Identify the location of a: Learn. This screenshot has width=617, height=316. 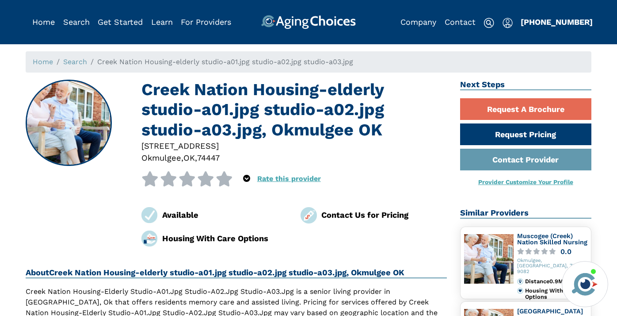
(162, 22).